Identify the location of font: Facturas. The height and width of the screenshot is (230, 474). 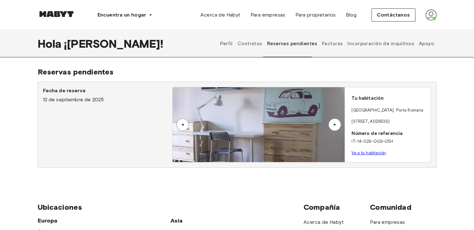
(332, 44).